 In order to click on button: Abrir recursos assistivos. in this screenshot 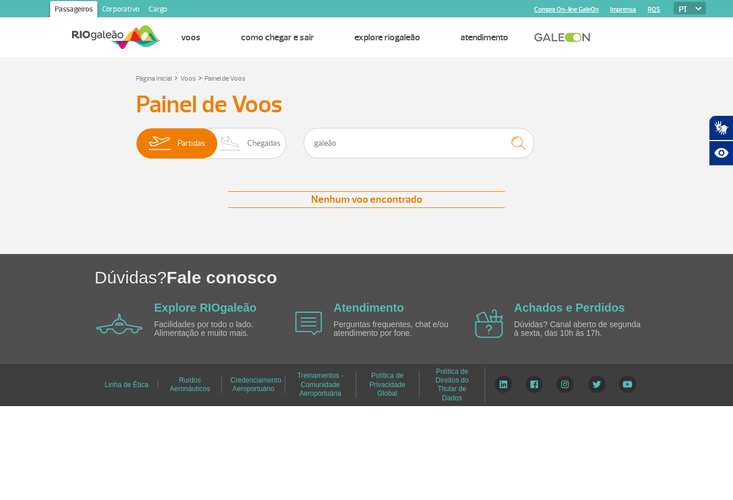, I will do `click(721, 153)`.